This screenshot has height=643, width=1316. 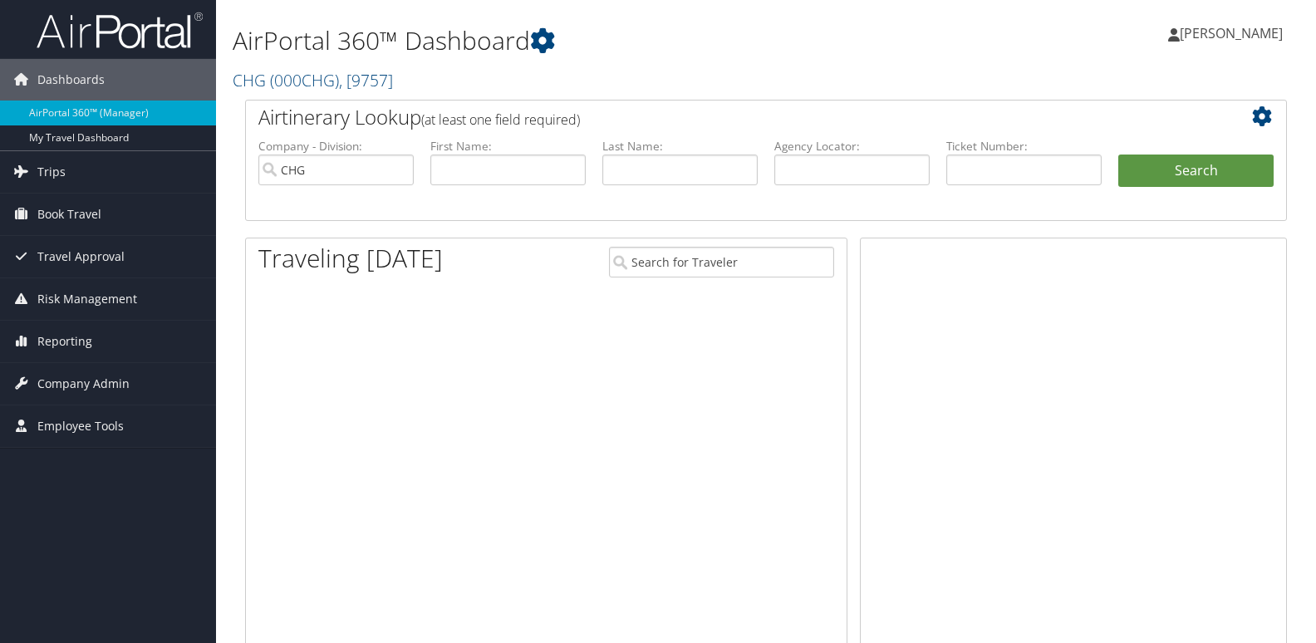 What do you see at coordinates (69, 214) in the screenshot?
I see `span: Book Travel` at bounding box center [69, 214].